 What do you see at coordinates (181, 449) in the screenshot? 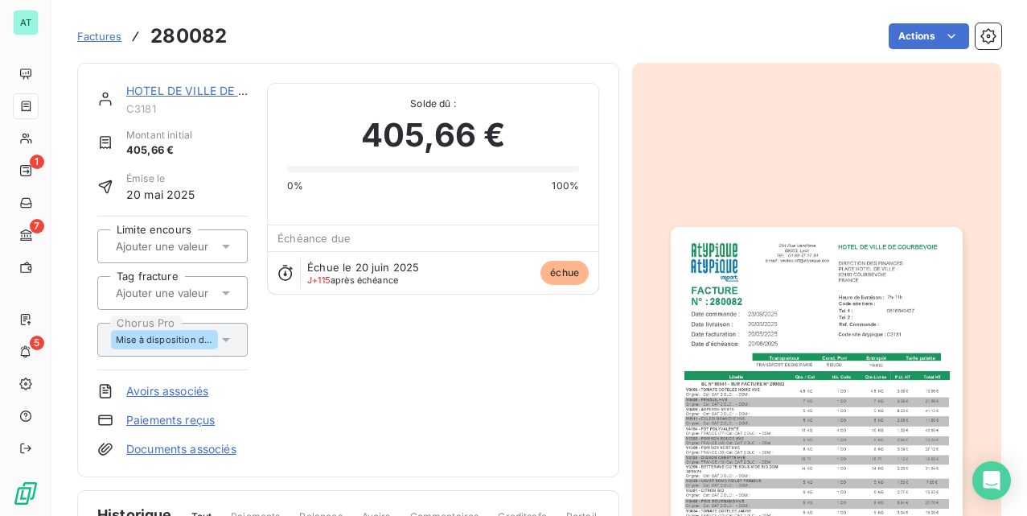
I see `a: Documents associés` at bounding box center [181, 449].